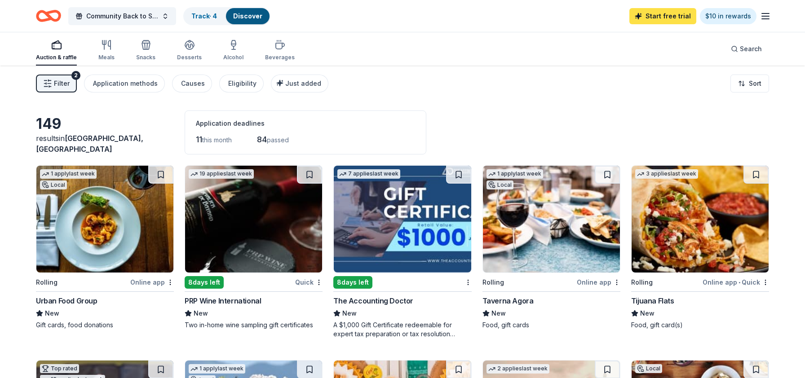  Describe the element at coordinates (308, 282) in the screenshot. I see `div: Quick` at that location.